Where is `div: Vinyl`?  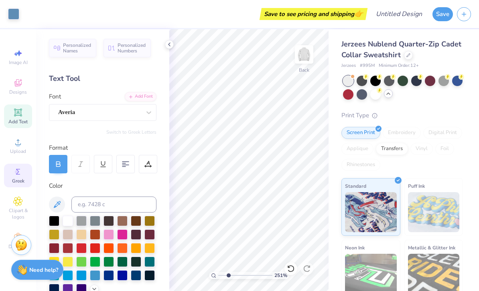 div: Vinyl is located at coordinates (421, 149).